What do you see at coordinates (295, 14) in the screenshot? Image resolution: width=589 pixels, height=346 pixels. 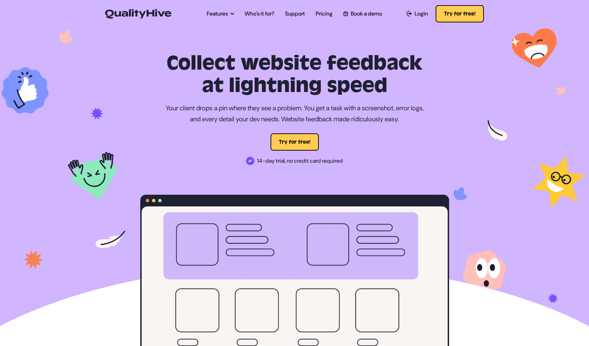 I see `a: Support` at bounding box center [295, 14].